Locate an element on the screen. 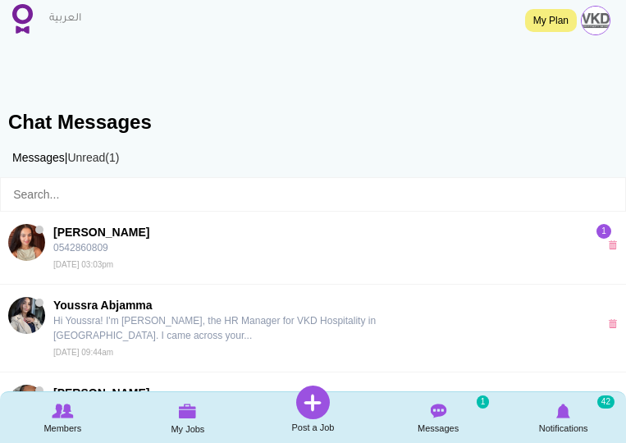  a: My Plan is located at coordinates (551, 21).